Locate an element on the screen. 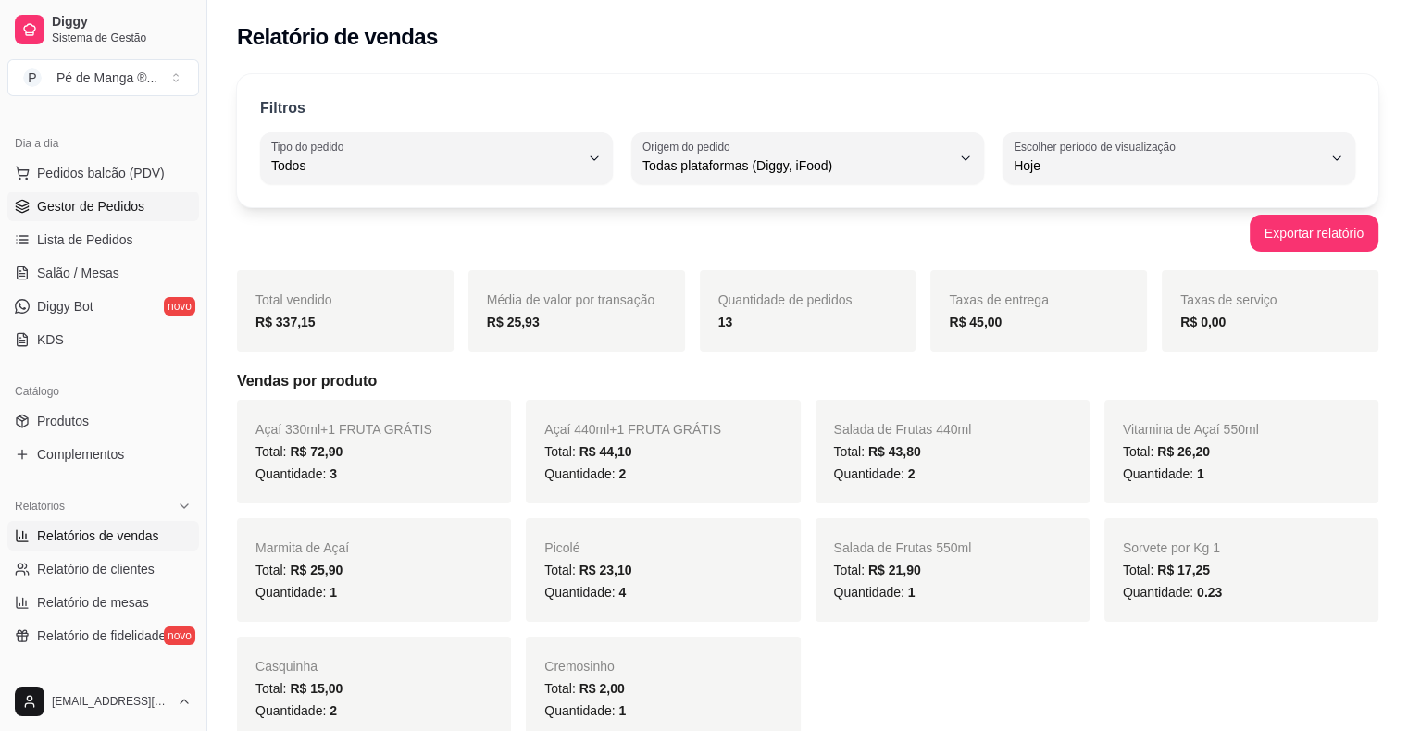 The width and height of the screenshot is (1408, 731). button: Exportar relatório is located at coordinates (1313, 233).